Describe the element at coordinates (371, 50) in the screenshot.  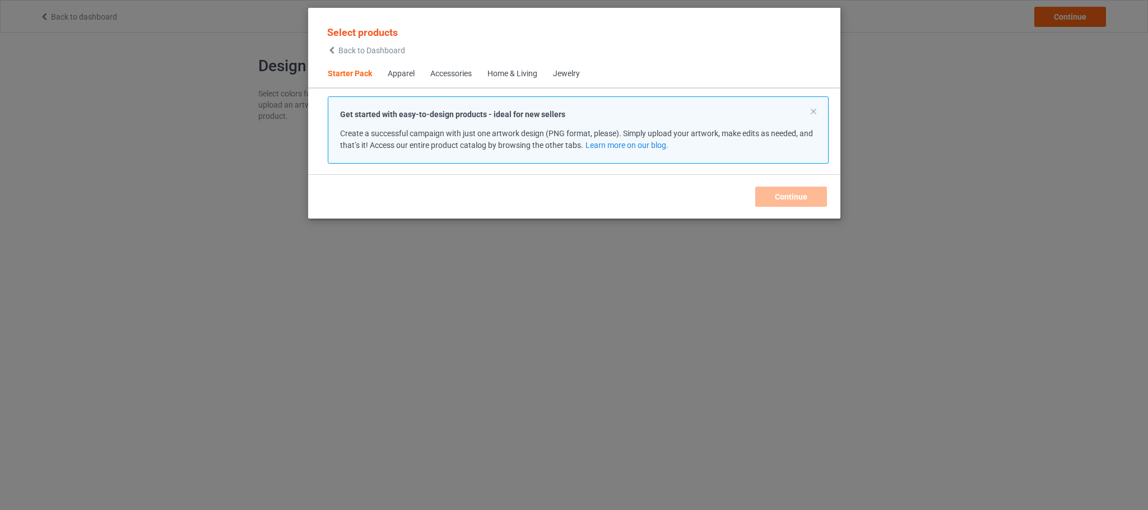
I see `span: Back to Dashboard` at that location.